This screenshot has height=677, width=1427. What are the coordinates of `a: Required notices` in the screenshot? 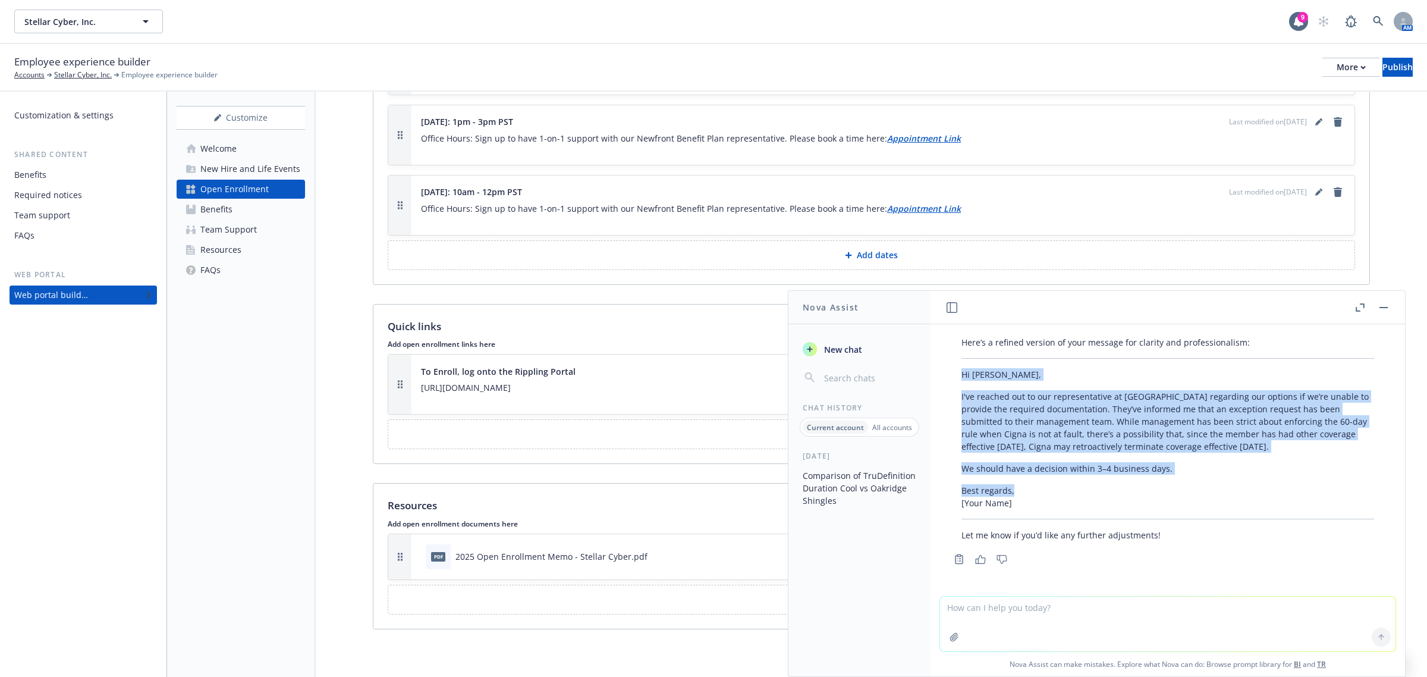 It's located at (83, 195).